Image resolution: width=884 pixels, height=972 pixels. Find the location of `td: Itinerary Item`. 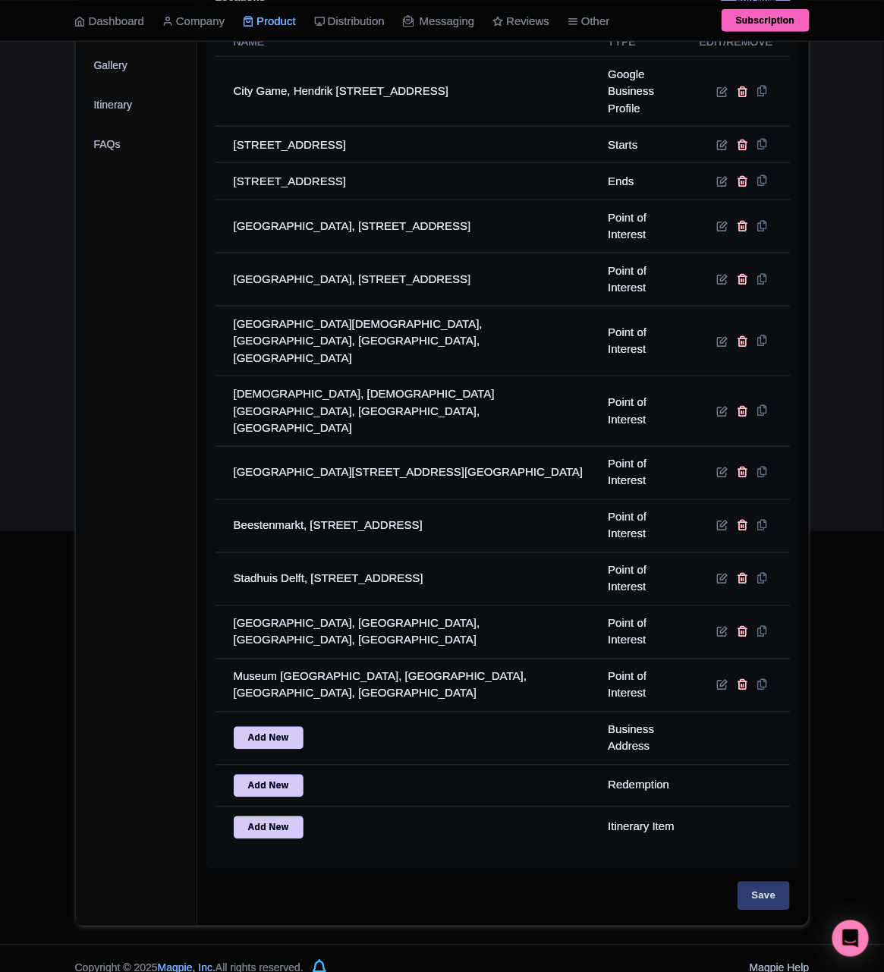

td: Itinerary Item is located at coordinates (644, 827).